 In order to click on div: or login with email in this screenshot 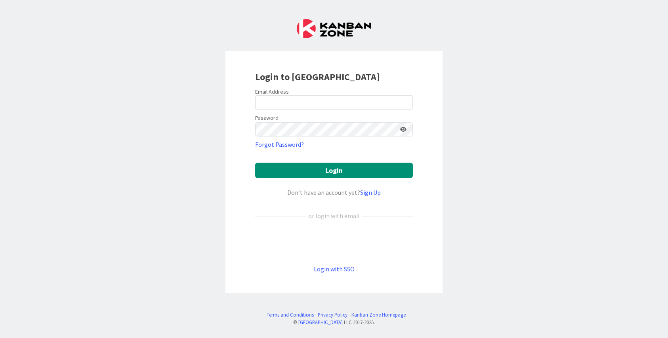, I will do `click(334, 216)`.